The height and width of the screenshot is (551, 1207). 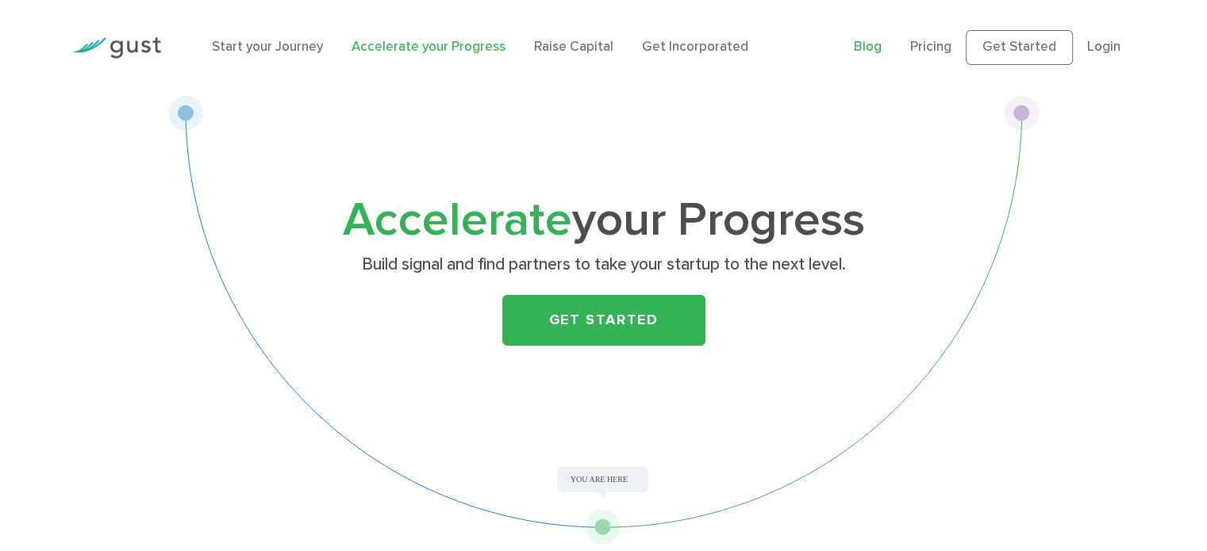 What do you see at coordinates (267, 47) in the screenshot?
I see `a: Start your Journey` at bounding box center [267, 47].